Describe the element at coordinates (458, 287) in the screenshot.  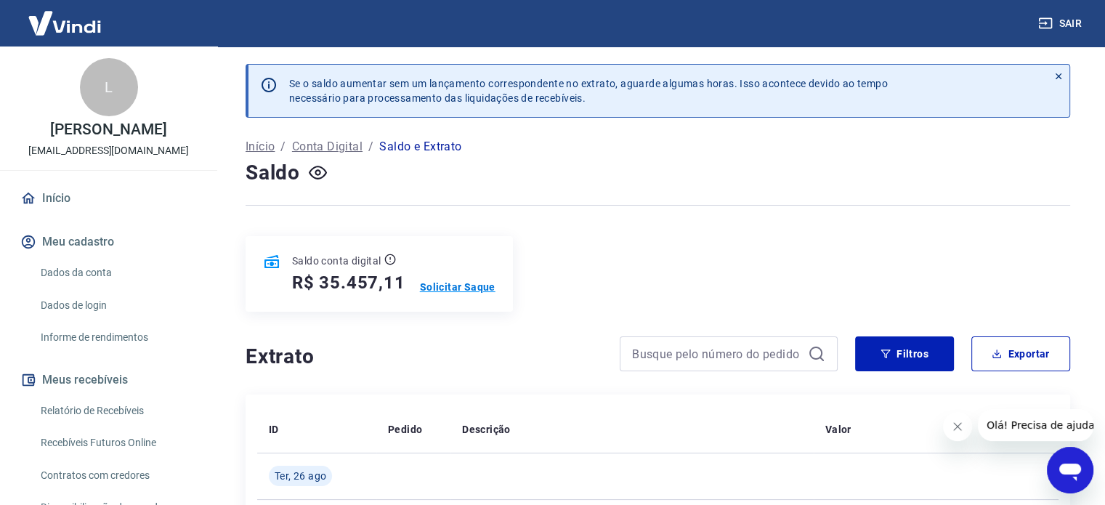
I see `p: Solicitar Saque` at that location.